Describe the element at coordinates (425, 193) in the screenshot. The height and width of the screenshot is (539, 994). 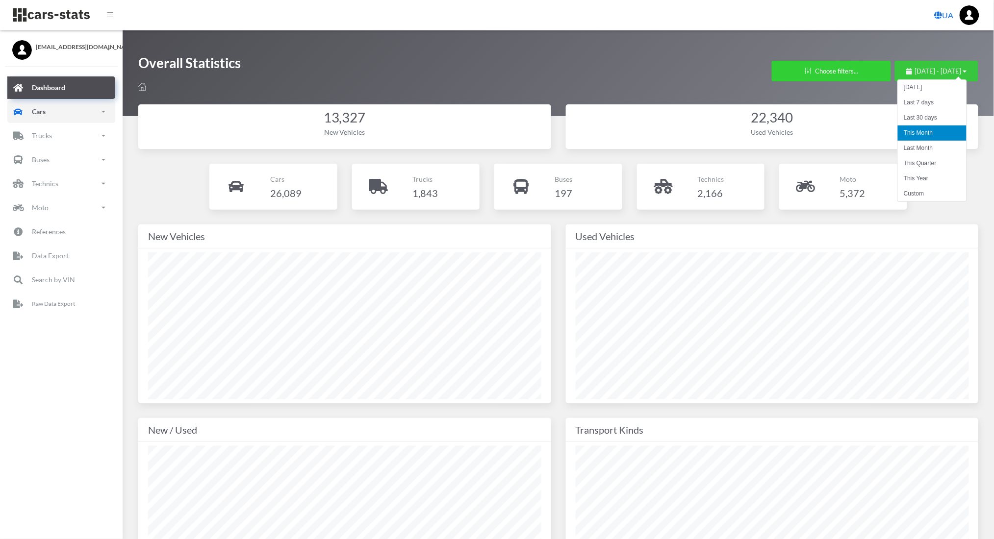
I see `h4: 1,843` at that location.